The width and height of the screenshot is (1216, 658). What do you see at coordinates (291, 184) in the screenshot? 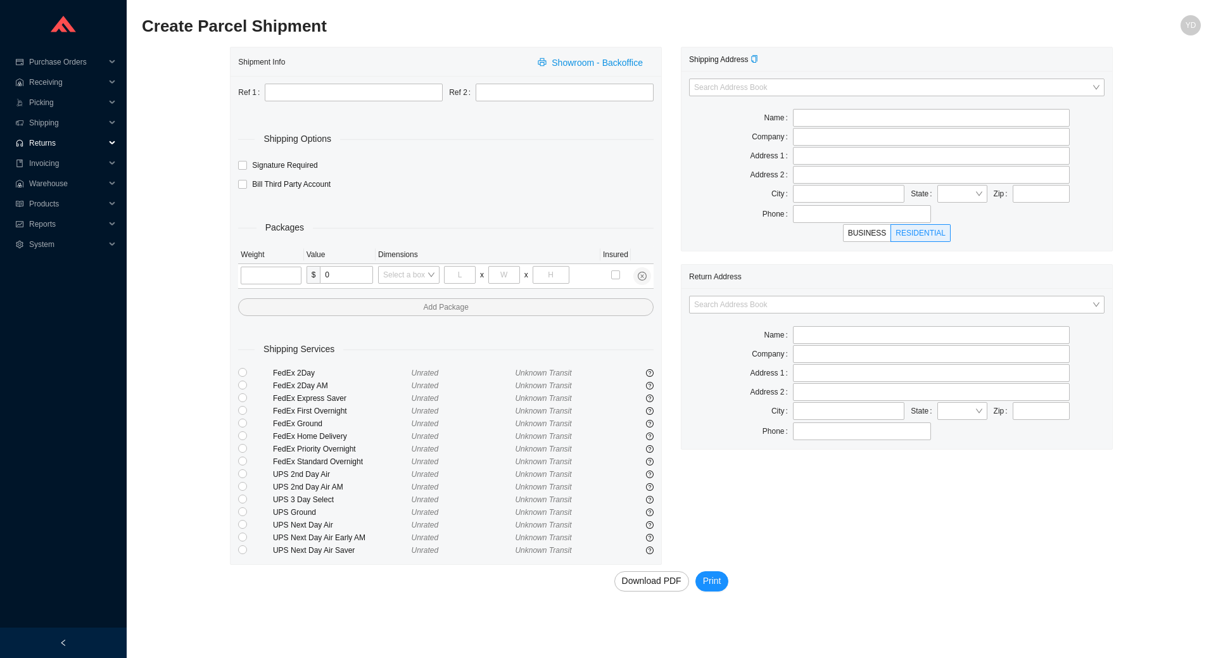
I see `span: Bill Third Party Account` at bounding box center [291, 184].